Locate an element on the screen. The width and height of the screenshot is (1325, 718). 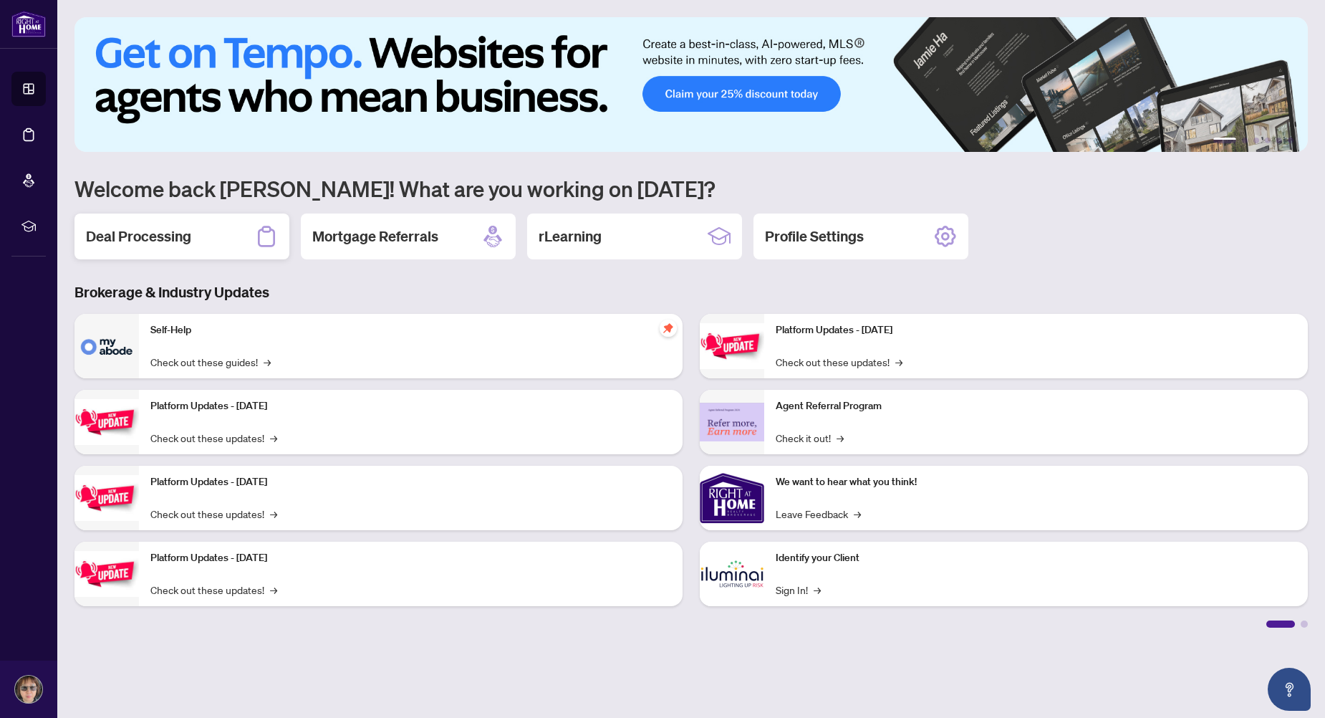
img: Identify your Client is located at coordinates (732, 574).